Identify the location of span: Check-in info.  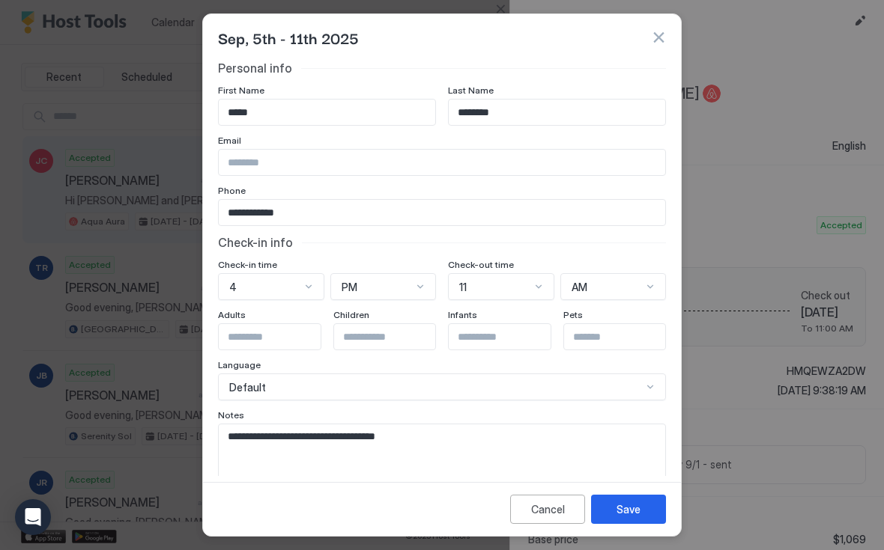
(255, 243).